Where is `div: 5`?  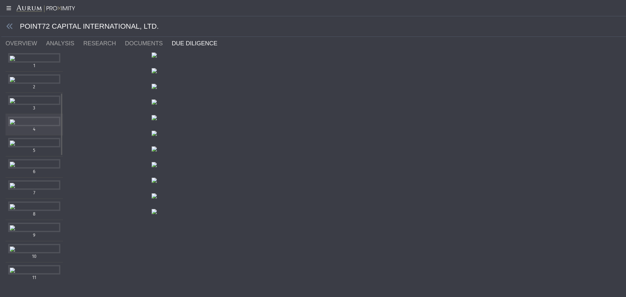 div: 5 is located at coordinates (34, 150).